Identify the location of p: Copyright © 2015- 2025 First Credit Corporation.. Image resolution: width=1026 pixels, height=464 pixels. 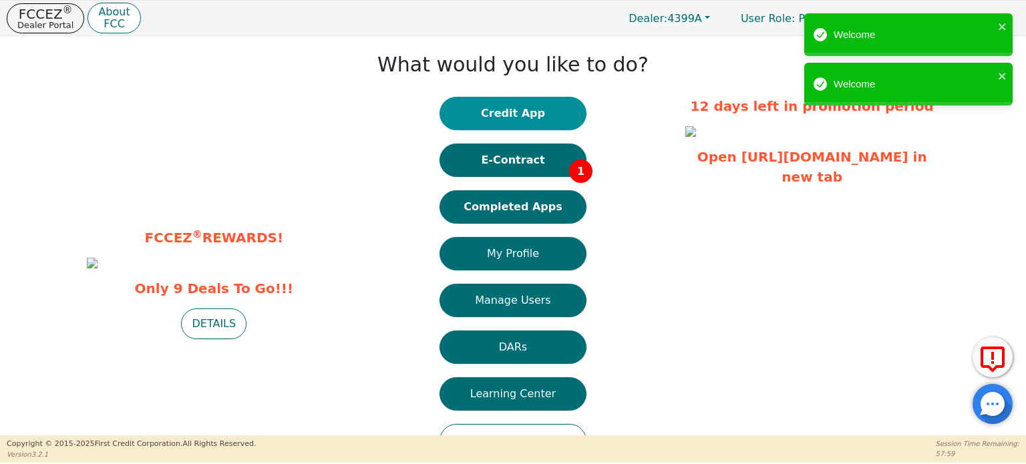
(131, 444).